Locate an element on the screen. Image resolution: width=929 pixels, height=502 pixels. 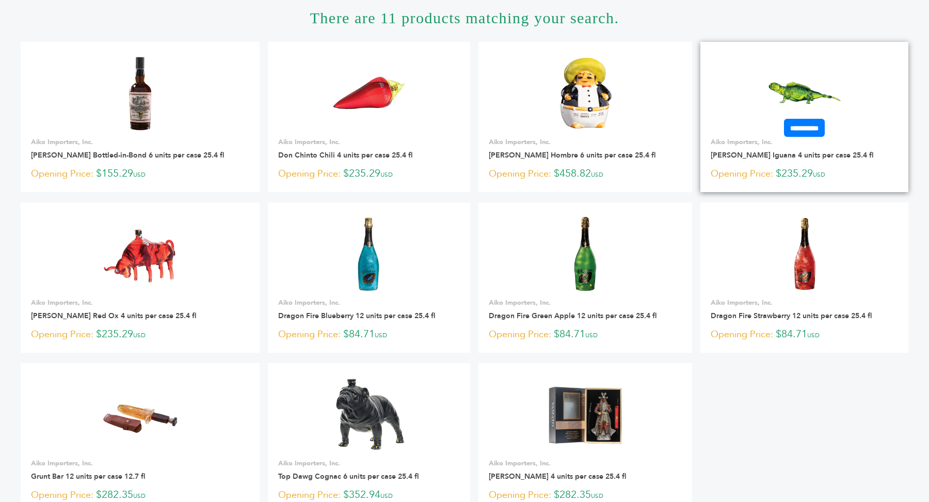
img: Doc Holliday Bottled-in-Bond 6 units per case 25.4 fl is located at coordinates (140, 93).